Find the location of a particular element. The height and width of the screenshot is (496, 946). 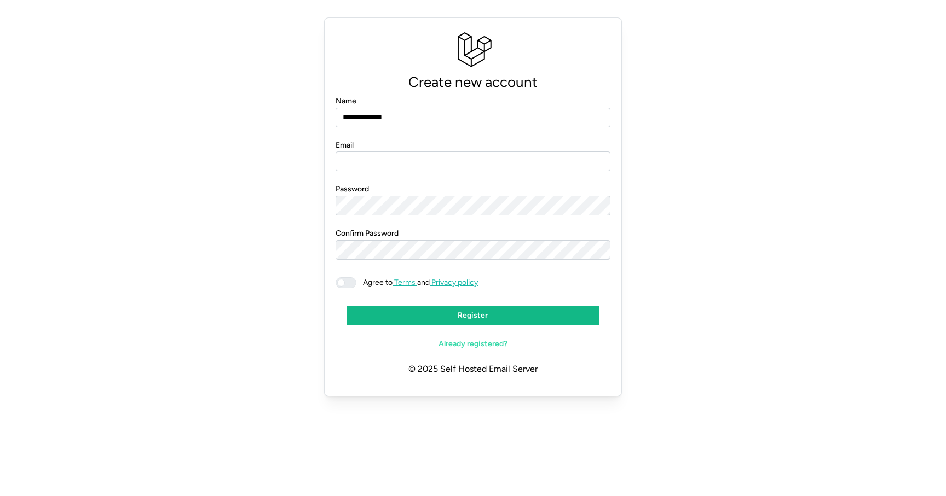

span: Agree to is located at coordinates (378, 282).